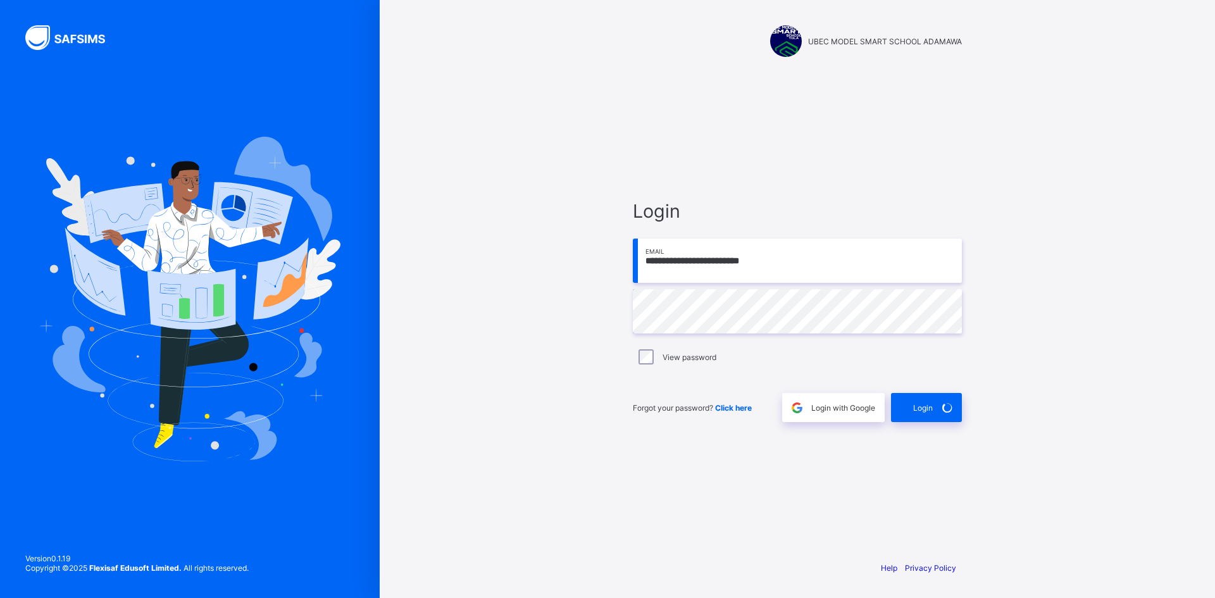 This screenshot has width=1215, height=598. Describe the element at coordinates (689, 357) in the screenshot. I see `label: View password` at that location.